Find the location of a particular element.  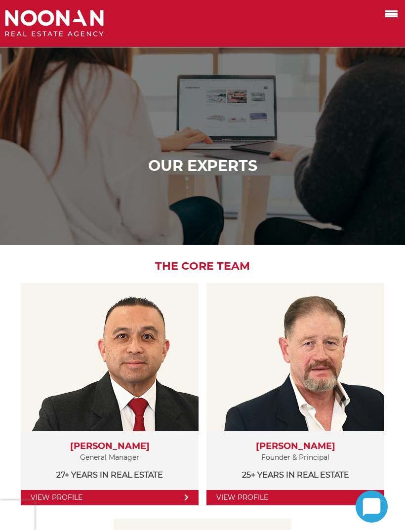

img: Noonan Real Estate Agency is located at coordinates (54, 23).